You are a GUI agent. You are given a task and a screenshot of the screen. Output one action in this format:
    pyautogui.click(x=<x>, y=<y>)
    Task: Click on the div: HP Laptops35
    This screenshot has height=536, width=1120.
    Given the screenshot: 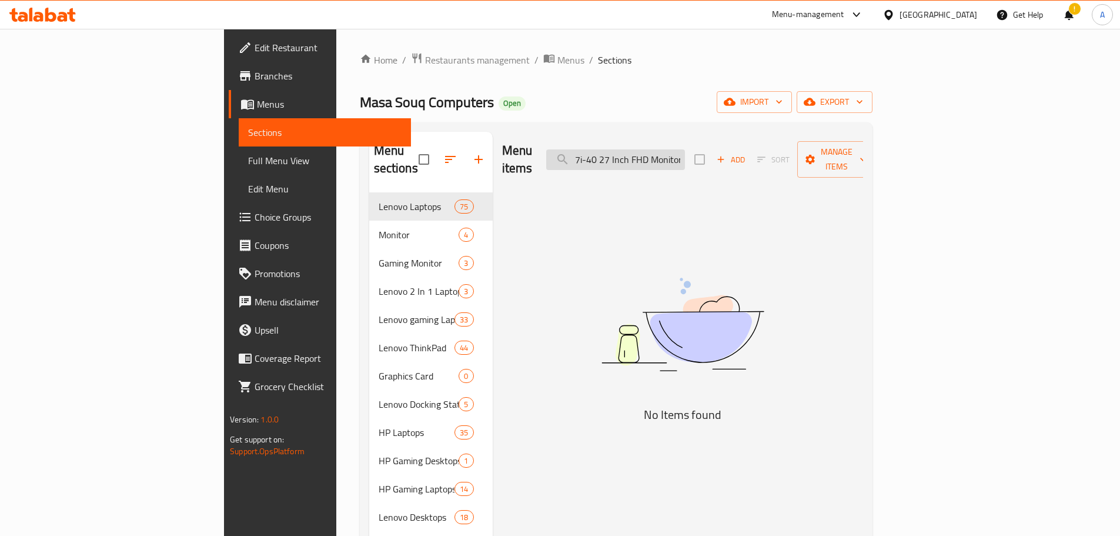 What is the action you would take?
    pyautogui.click(x=431, y=432)
    